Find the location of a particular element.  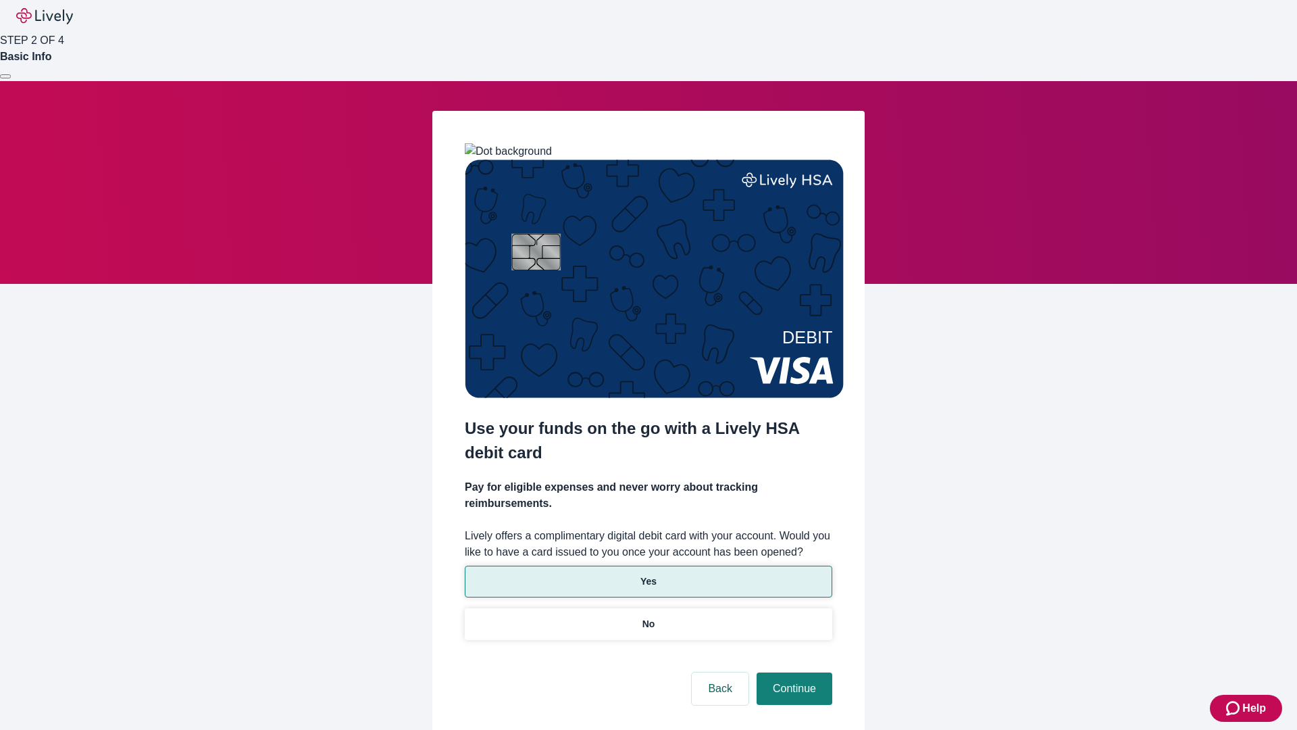

h4: Pay for eligible expenses and never worry about tracking reimbursements. is located at coordinates (649, 495).